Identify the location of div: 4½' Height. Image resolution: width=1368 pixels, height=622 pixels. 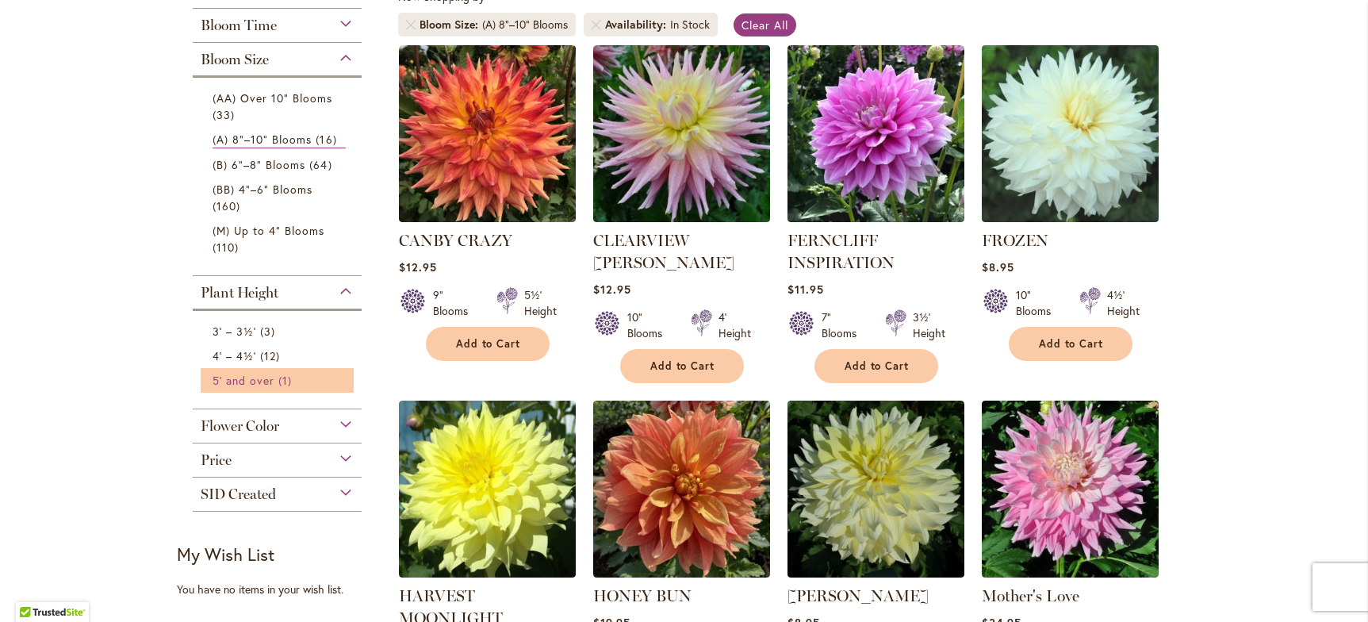
(1123, 303).